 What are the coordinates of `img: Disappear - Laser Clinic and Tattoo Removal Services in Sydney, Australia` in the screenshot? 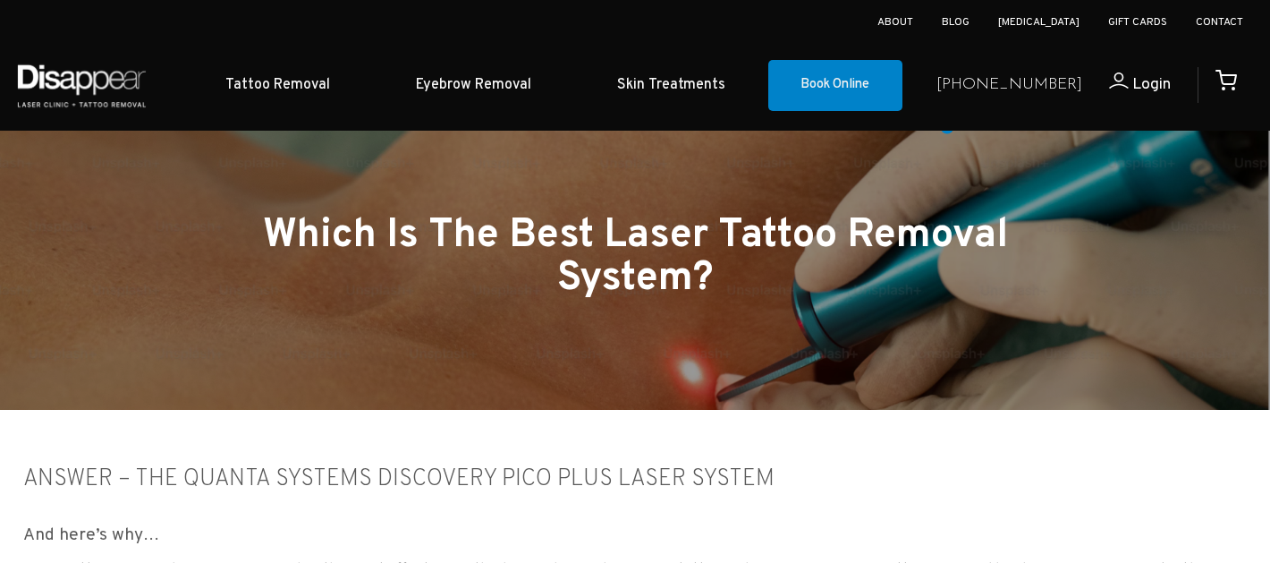 It's located at (81, 85).